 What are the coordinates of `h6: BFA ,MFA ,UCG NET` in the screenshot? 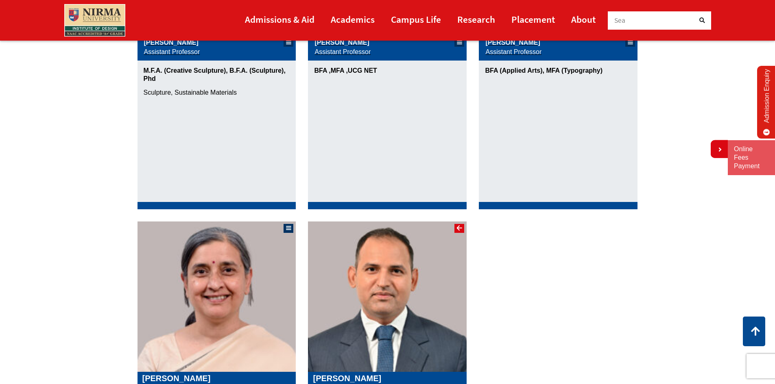 It's located at (387, 70).